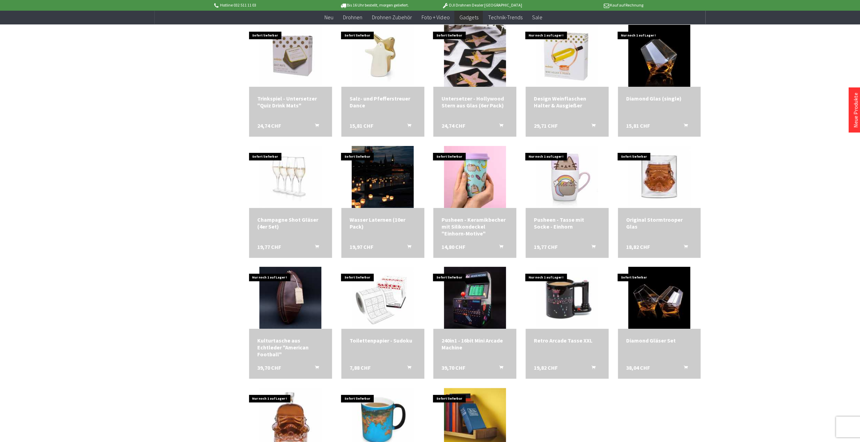  I want to click on img: 240in1 - 16bit Mini Arcade Machine, so click(475, 298).